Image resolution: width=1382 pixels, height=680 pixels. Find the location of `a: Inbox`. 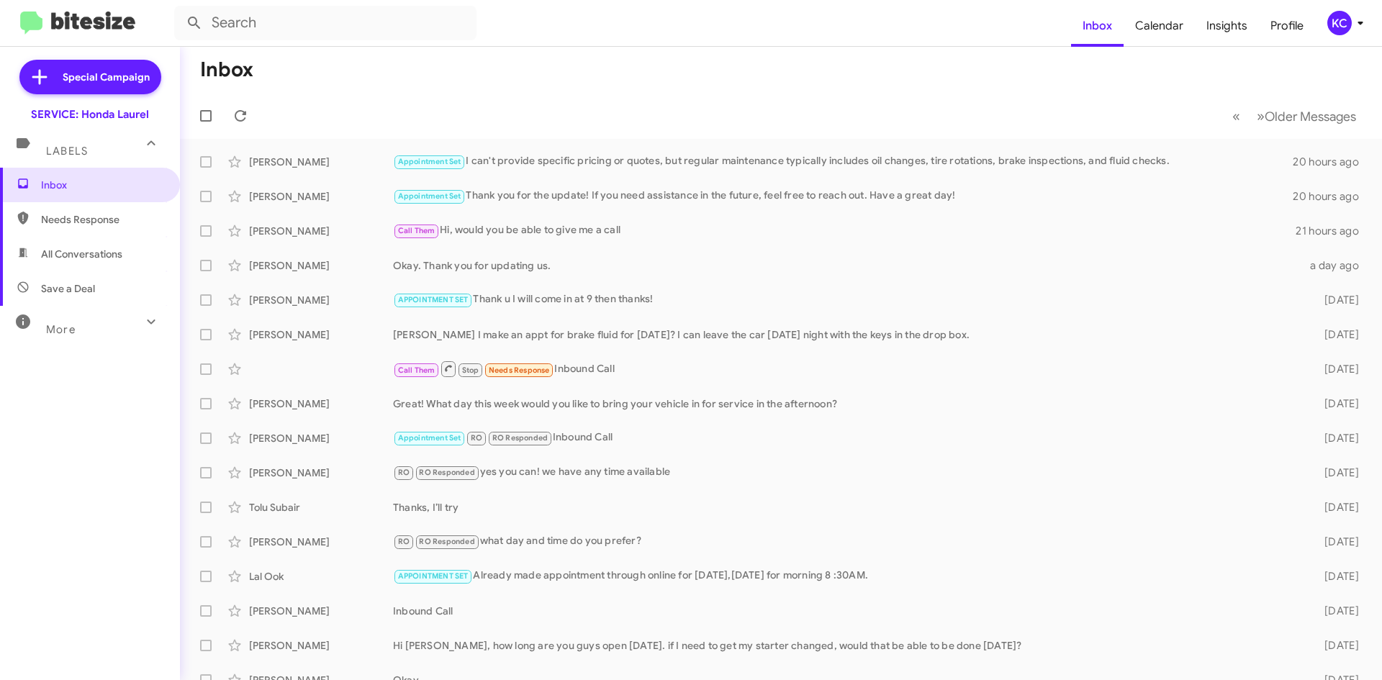

a: Inbox is located at coordinates (1097, 26).